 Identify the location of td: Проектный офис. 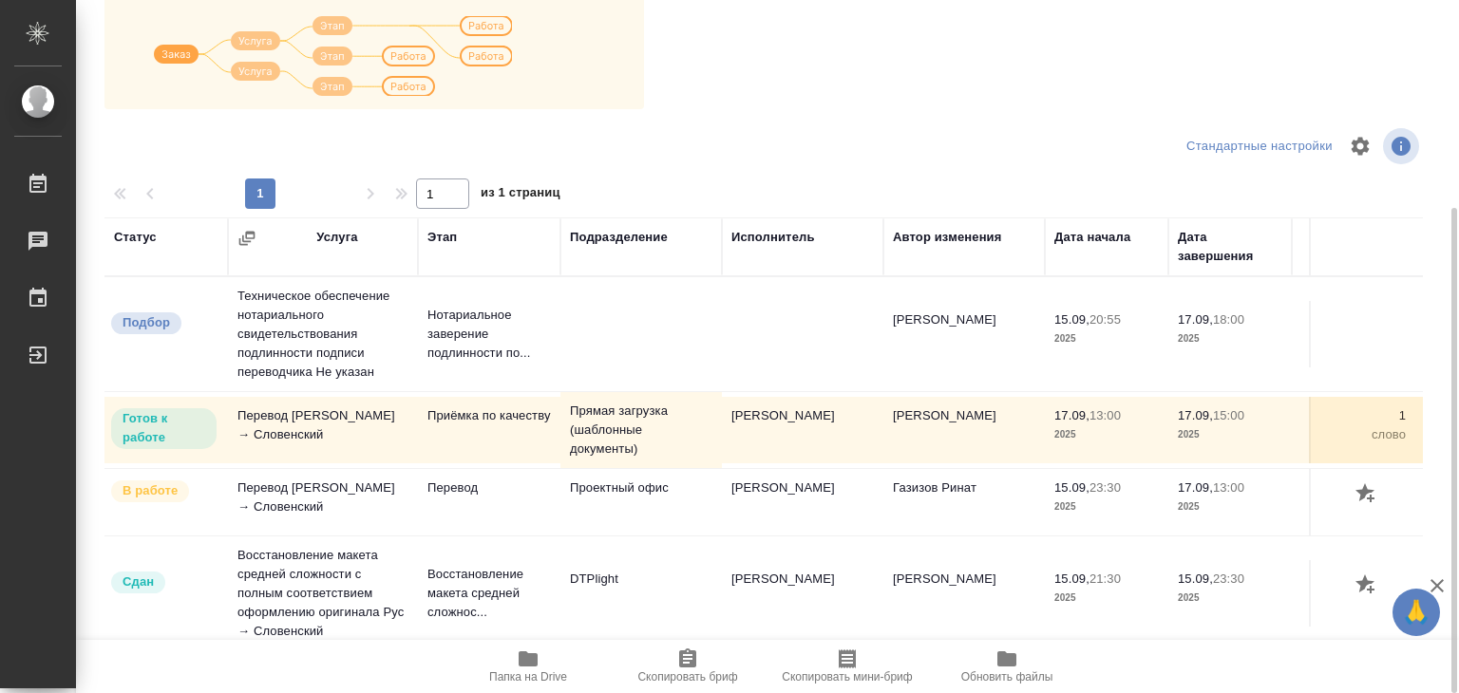
(641, 502).